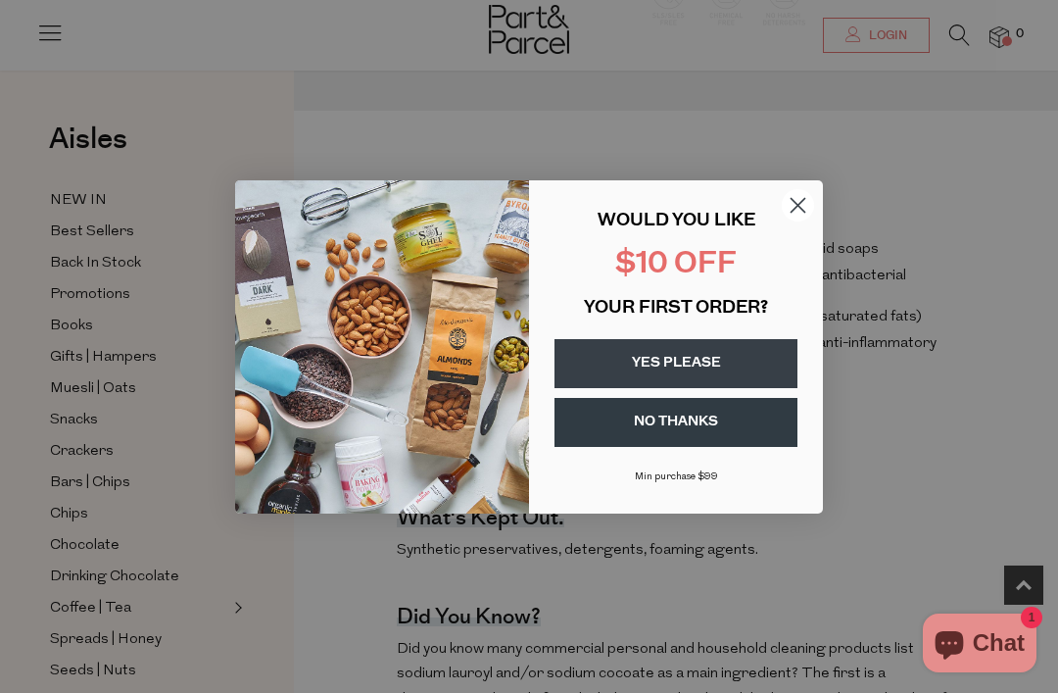  I want to click on button: NO THANKS, so click(676, 422).